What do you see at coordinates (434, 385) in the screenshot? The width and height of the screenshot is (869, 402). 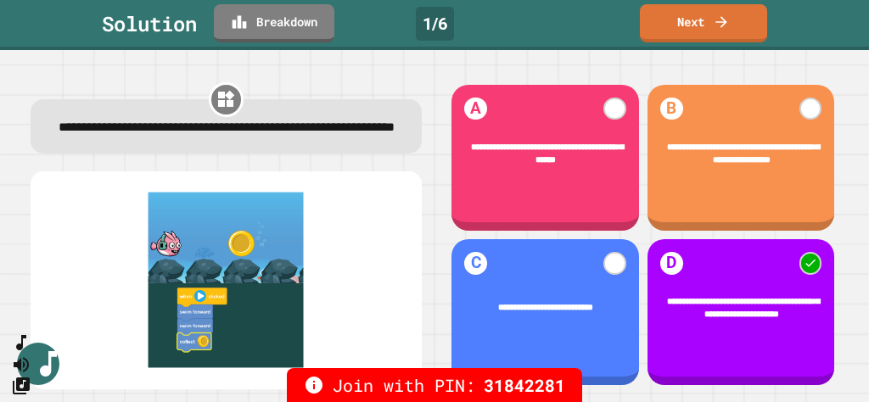 I see `div: Join with PIN:` at bounding box center [434, 385].